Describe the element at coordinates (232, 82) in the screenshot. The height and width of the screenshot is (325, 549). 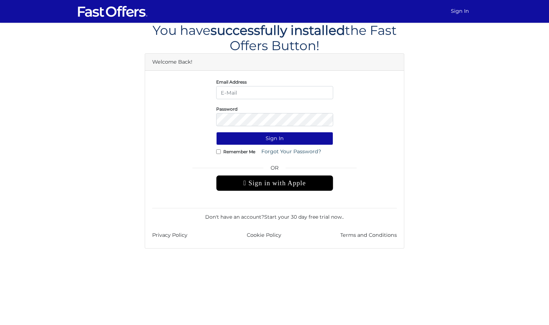
I see `label: Email Address` at that location.